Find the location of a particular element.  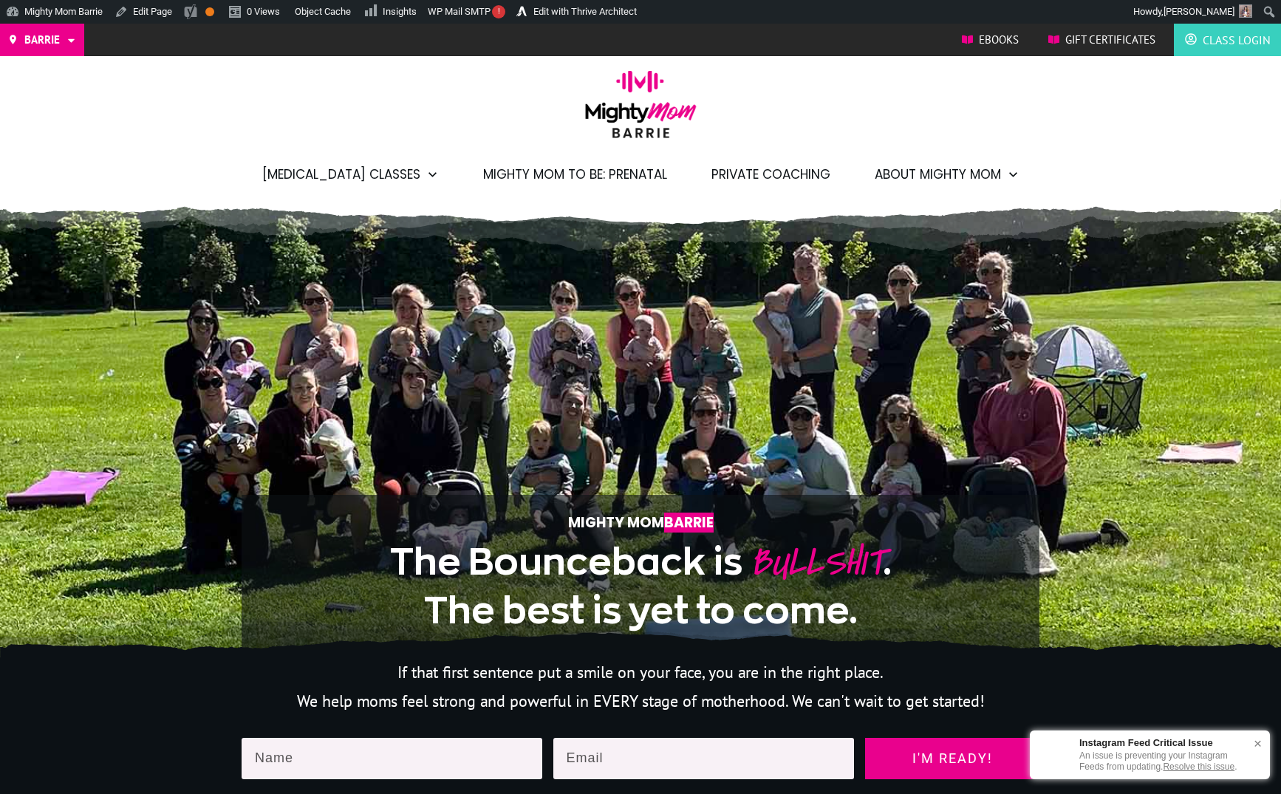

a: Gift Certificates is located at coordinates (1101, 40).